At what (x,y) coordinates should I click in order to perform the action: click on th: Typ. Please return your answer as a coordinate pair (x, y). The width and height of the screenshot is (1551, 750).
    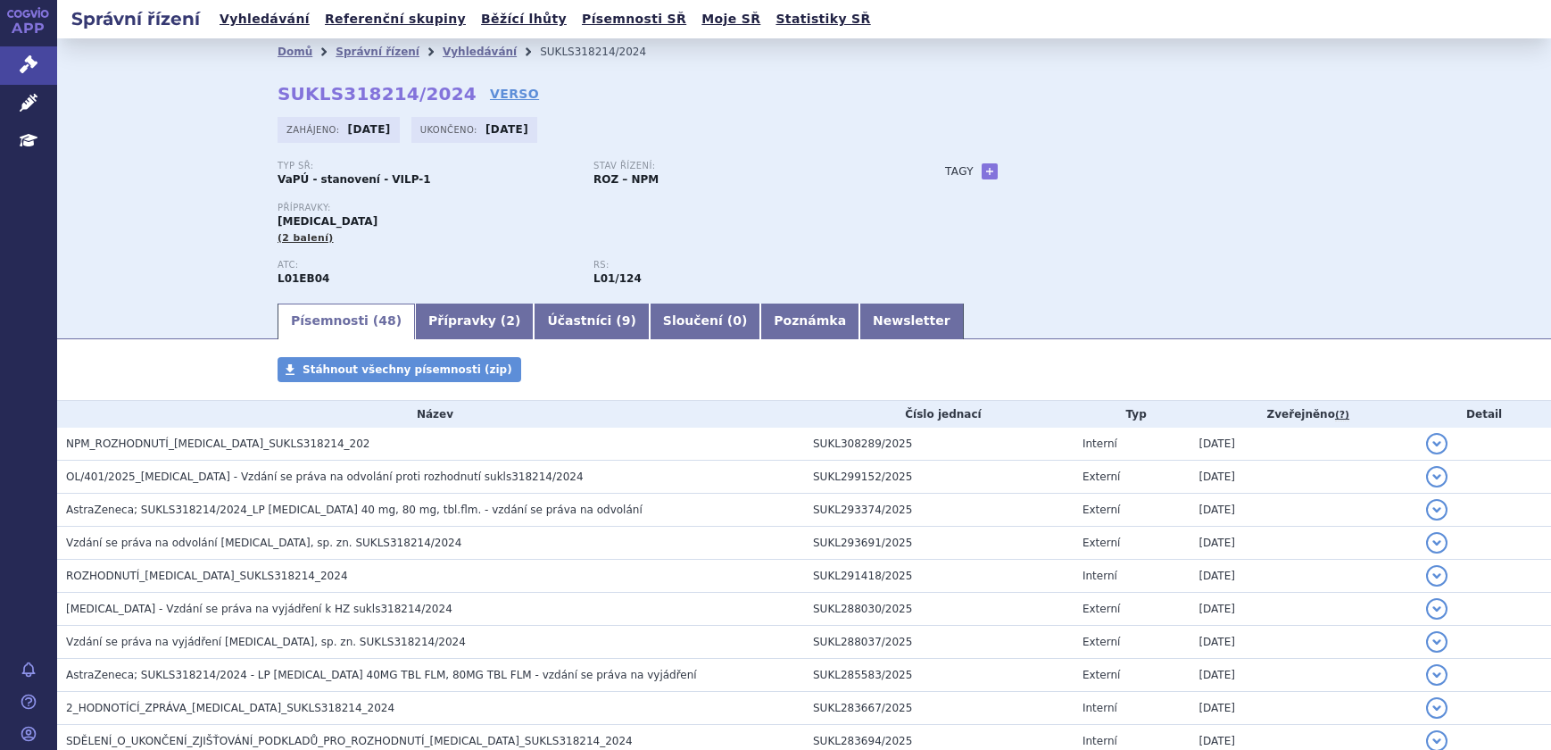
    Looking at the image, I should click on (1132, 414).